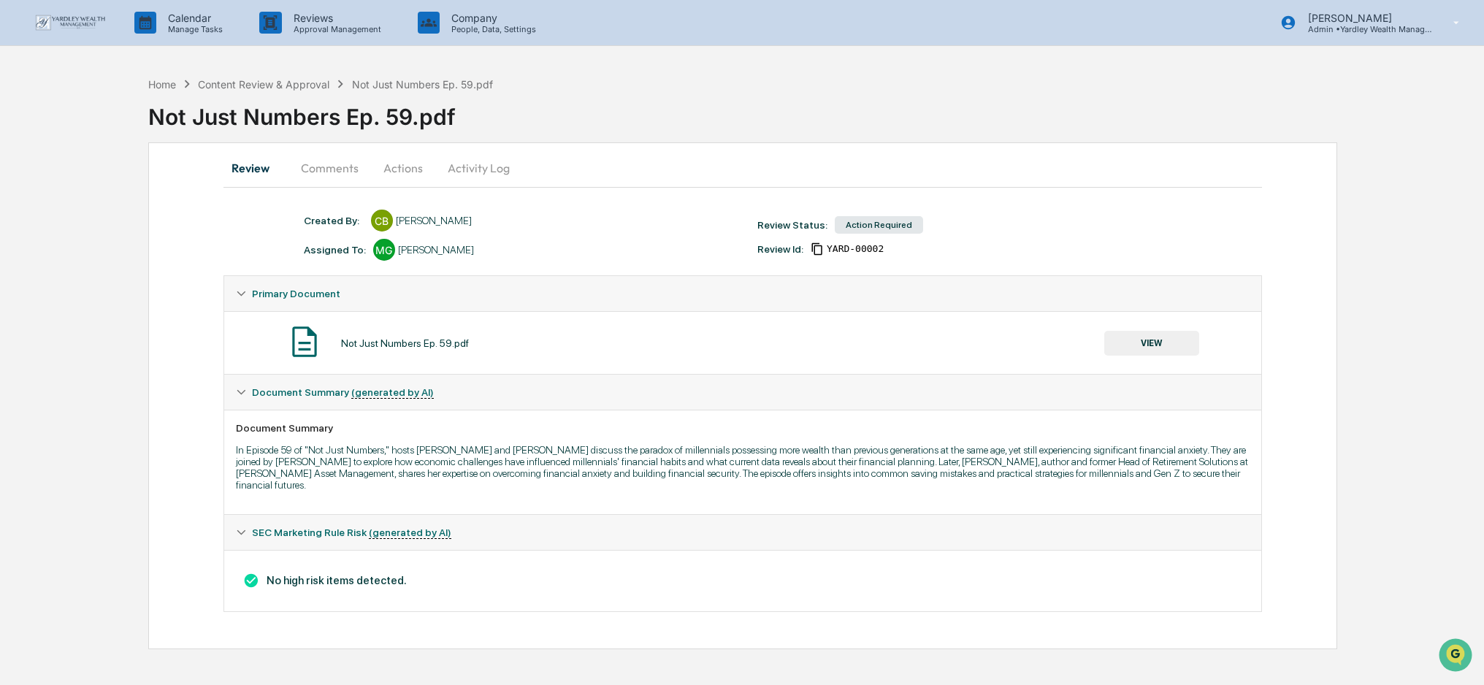 The height and width of the screenshot is (685, 1484). Describe the element at coordinates (140, 42) in the screenshot. I see `p: How can we help?` at that location.